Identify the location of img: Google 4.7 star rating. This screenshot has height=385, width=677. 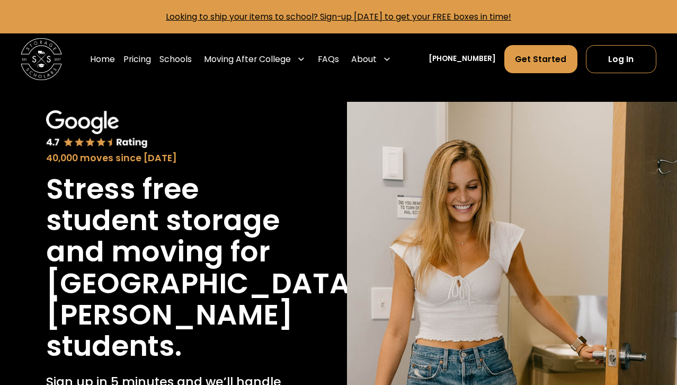
(97, 129).